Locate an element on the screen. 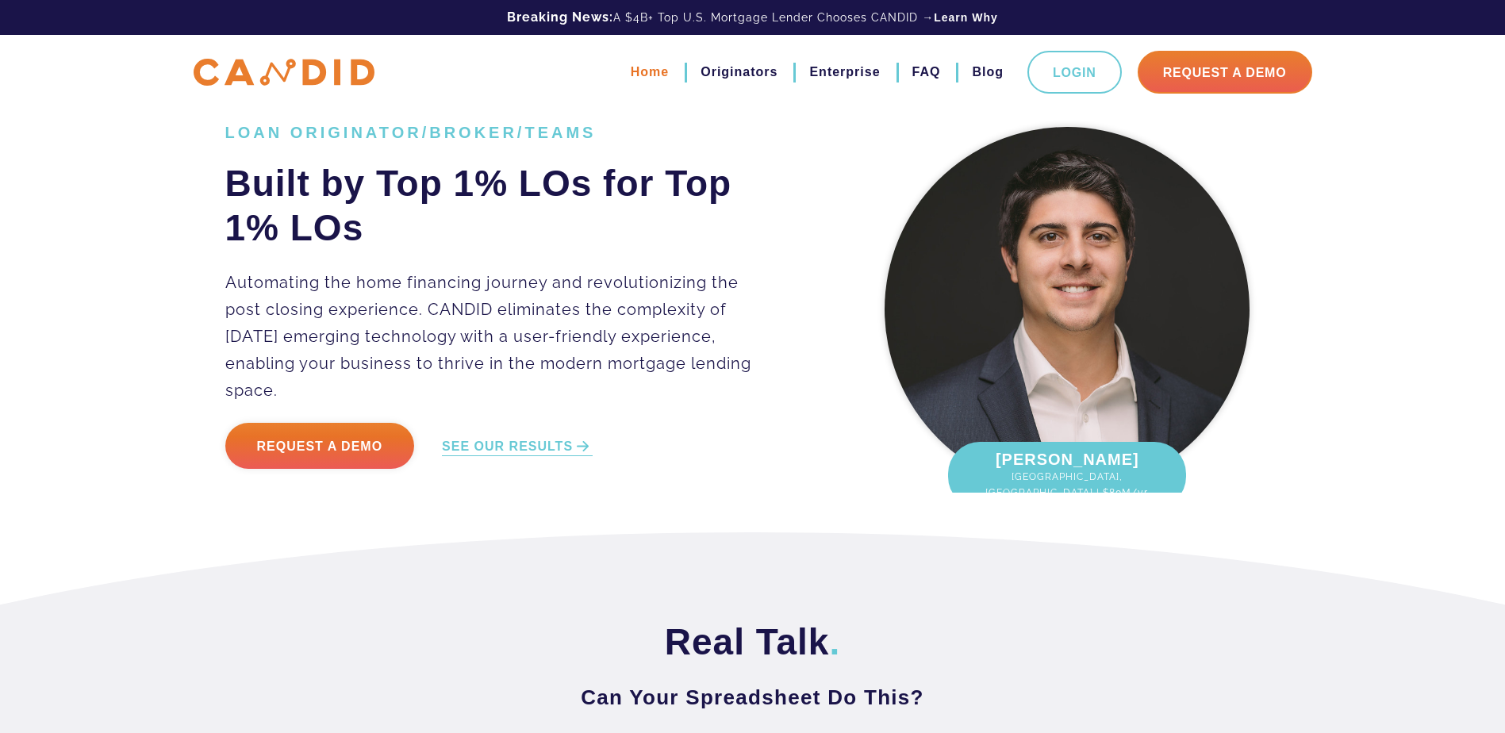  h2: Built by Top 1% LOs for Top 1% LOs is located at coordinates (500, 206).